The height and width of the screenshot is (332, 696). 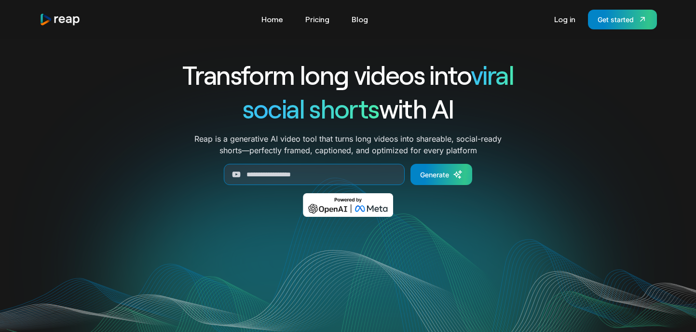 What do you see at coordinates (615, 19) in the screenshot?
I see `div: Get started` at bounding box center [615, 19].